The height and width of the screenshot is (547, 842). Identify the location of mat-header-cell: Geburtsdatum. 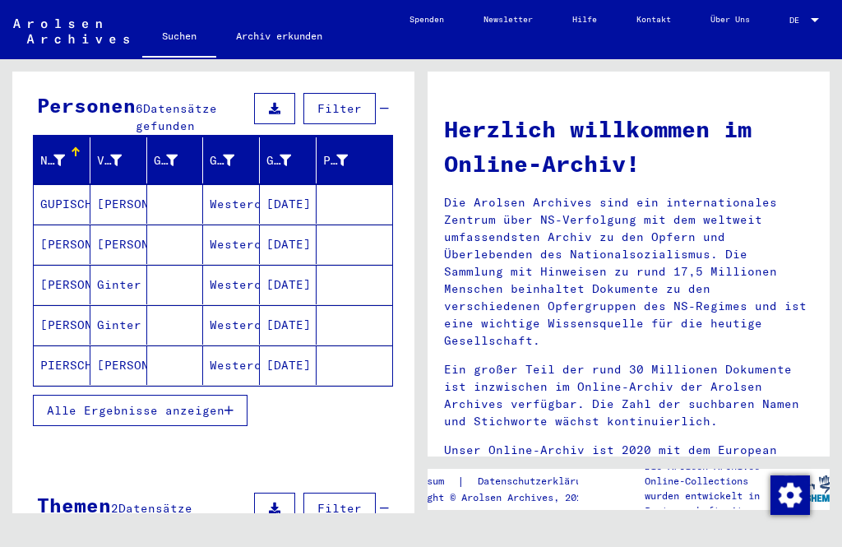
(288, 160).